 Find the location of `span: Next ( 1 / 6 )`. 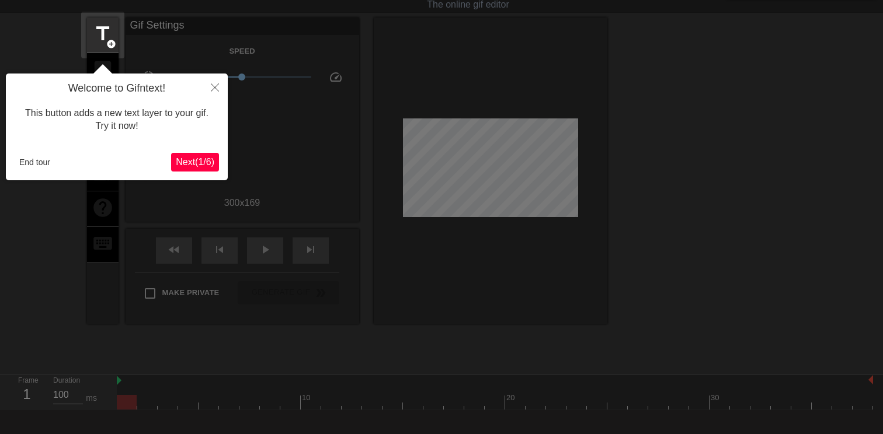

span: Next ( 1 / 6 ) is located at coordinates (195, 162).